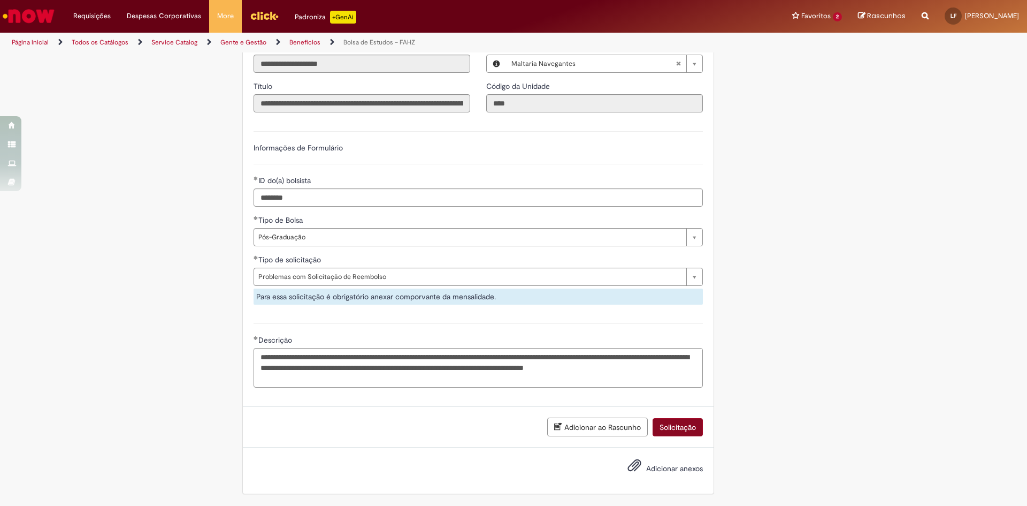 The height and width of the screenshot is (506, 1027). What do you see at coordinates (478, 296) in the screenshot?
I see `div: Para essa solicitação é obrigatório anexar comporvante da mensalidade.` at bounding box center [478, 296].